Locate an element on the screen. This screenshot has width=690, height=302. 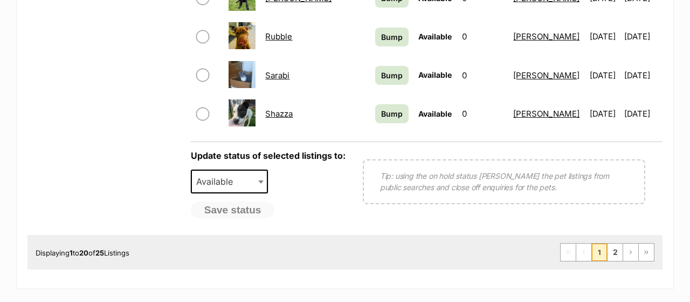
span: First page is located at coordinates (569, 252).